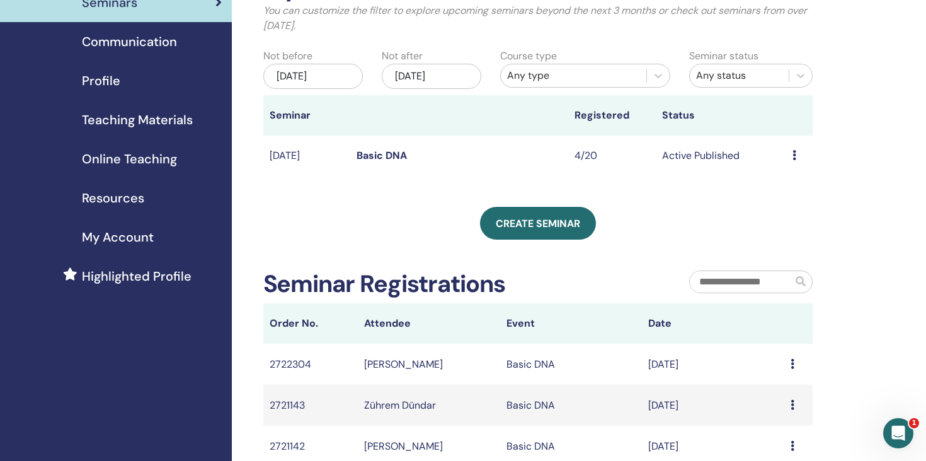  I want to click on span: Profile, so click(101, 81).